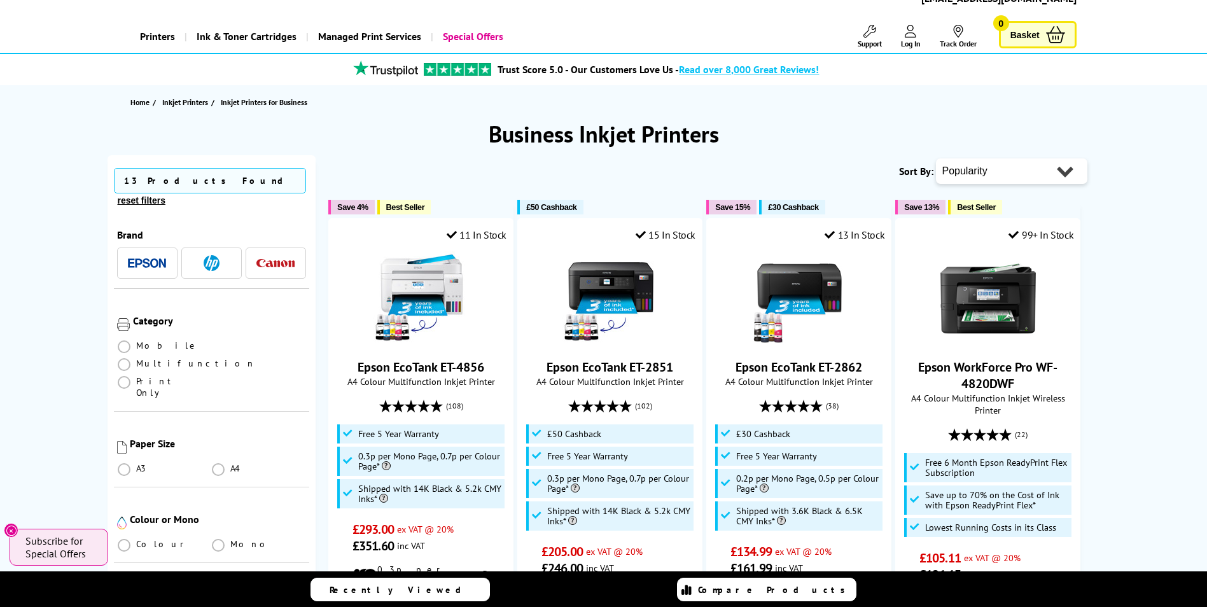 The image size is (1207, 607). Describe the element at coordinates (210, 181) in the screenshot. I see `span: 13 Products Found` at that location.